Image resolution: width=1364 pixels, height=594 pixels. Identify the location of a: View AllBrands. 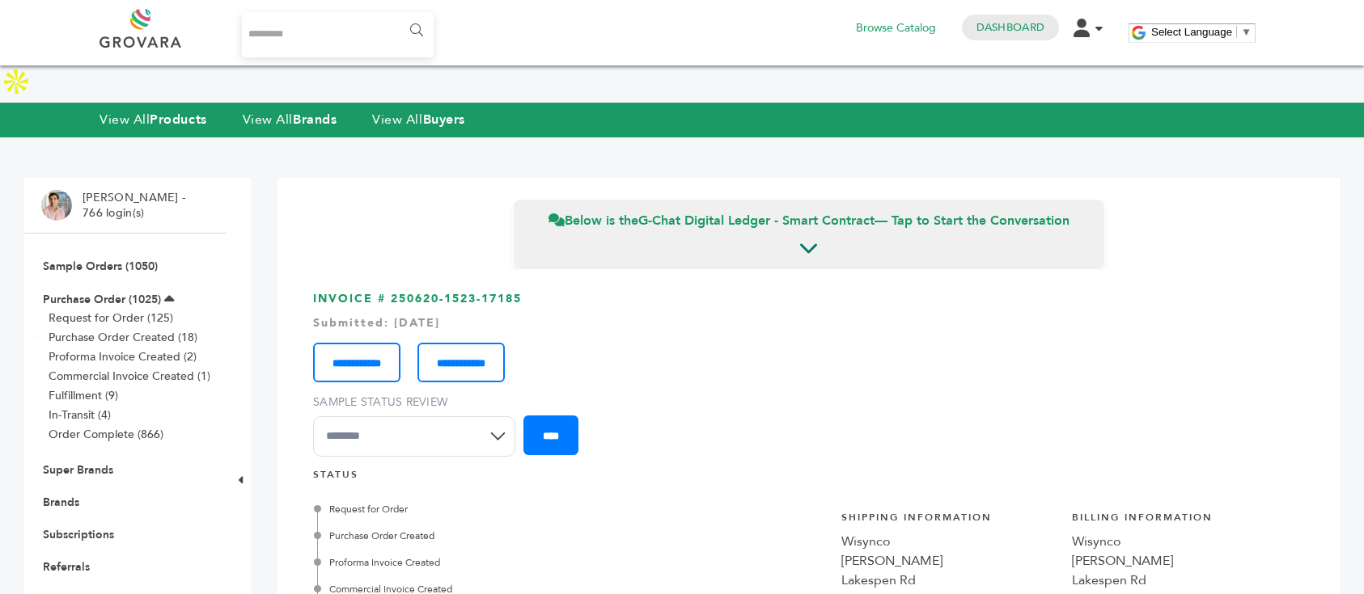
(290, 120).